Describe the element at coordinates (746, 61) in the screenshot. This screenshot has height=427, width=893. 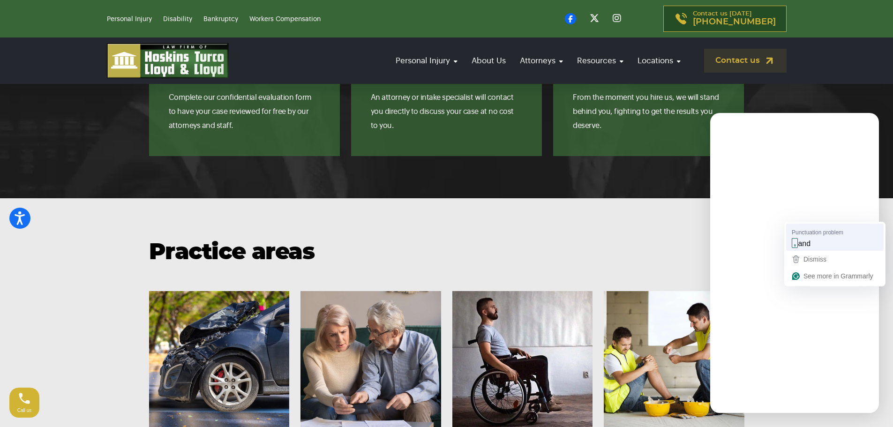
I see `a: Contact us` at that location.